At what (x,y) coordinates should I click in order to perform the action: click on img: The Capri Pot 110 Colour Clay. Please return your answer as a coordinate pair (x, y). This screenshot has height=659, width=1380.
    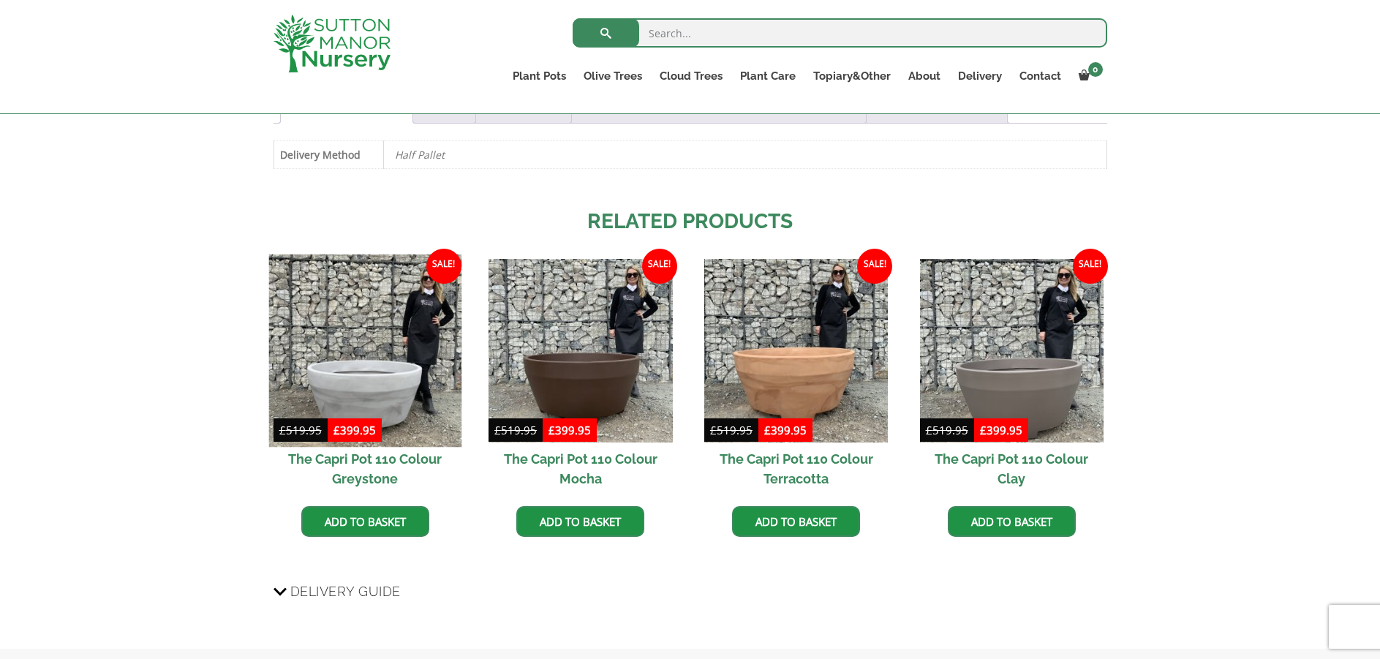
    Looking at the image, I should click on (1011, 350).